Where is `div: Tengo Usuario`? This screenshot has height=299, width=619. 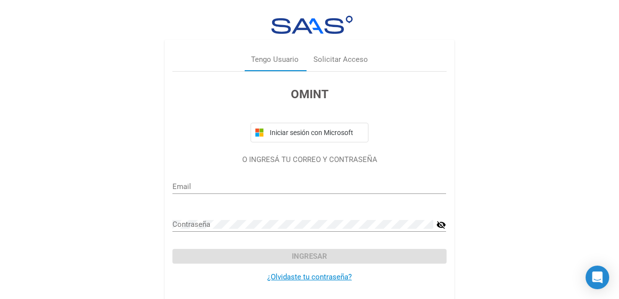 div: Tengo Usuario is located at coordinates (275, 59).